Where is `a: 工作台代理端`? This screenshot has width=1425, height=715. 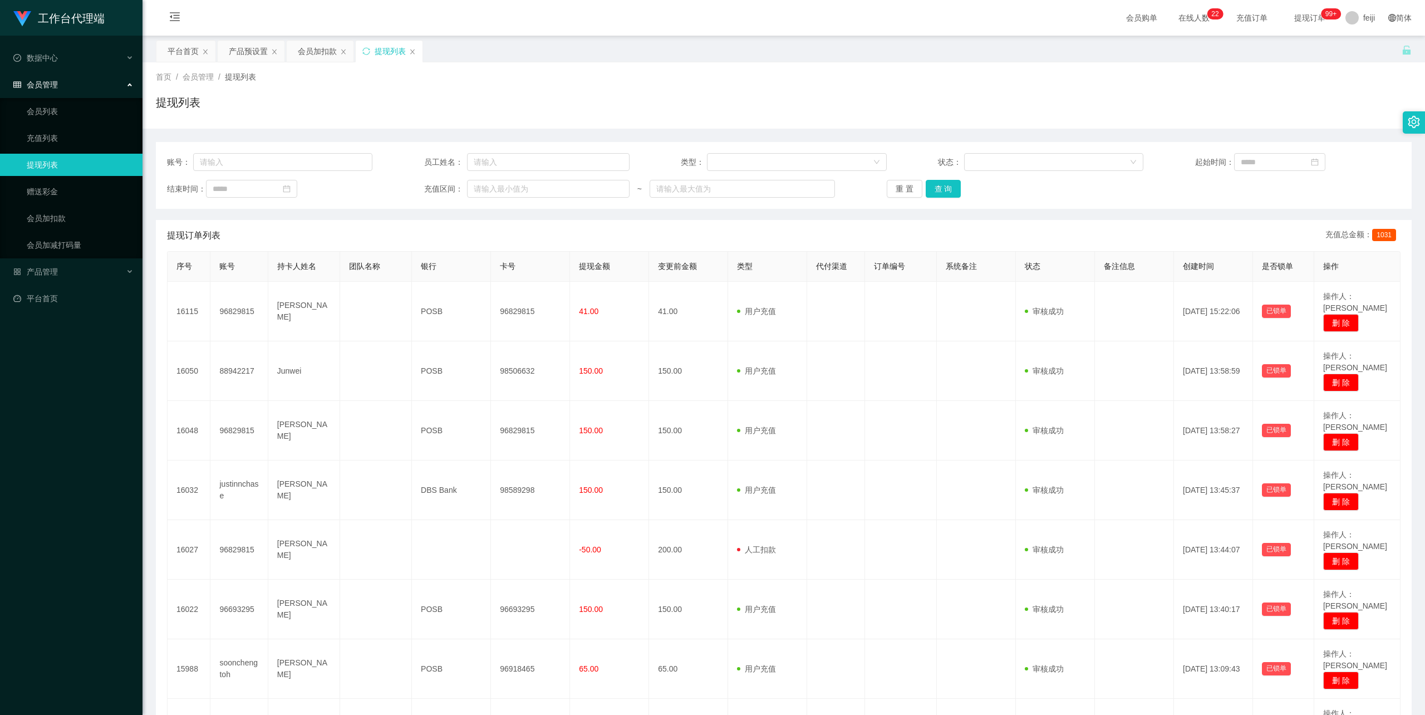
a: 工作台代理端 is located at coordinates (59, 18).